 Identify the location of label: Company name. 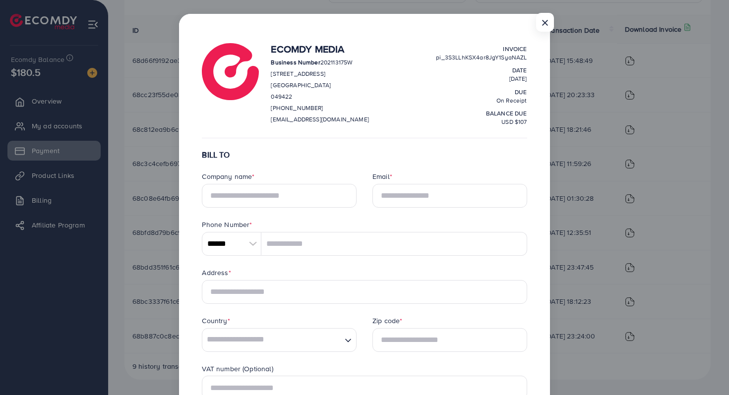
(228, 176).